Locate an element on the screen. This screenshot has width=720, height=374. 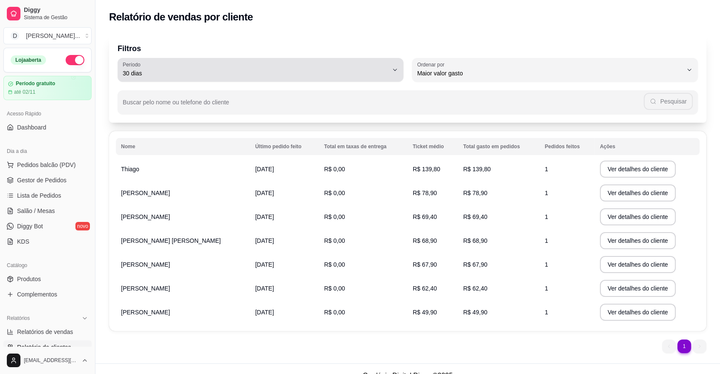
button: Alterar Status is located at coordinates (75, 60).